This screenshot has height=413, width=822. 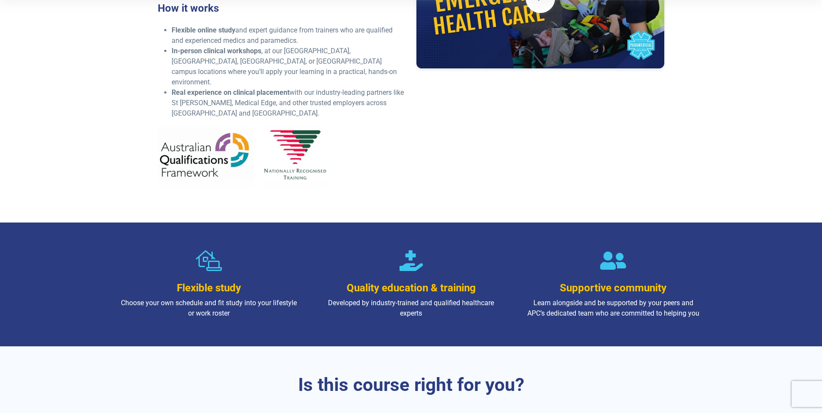 I want to click on h3: Quality education & training, so click(x=411, y=288).